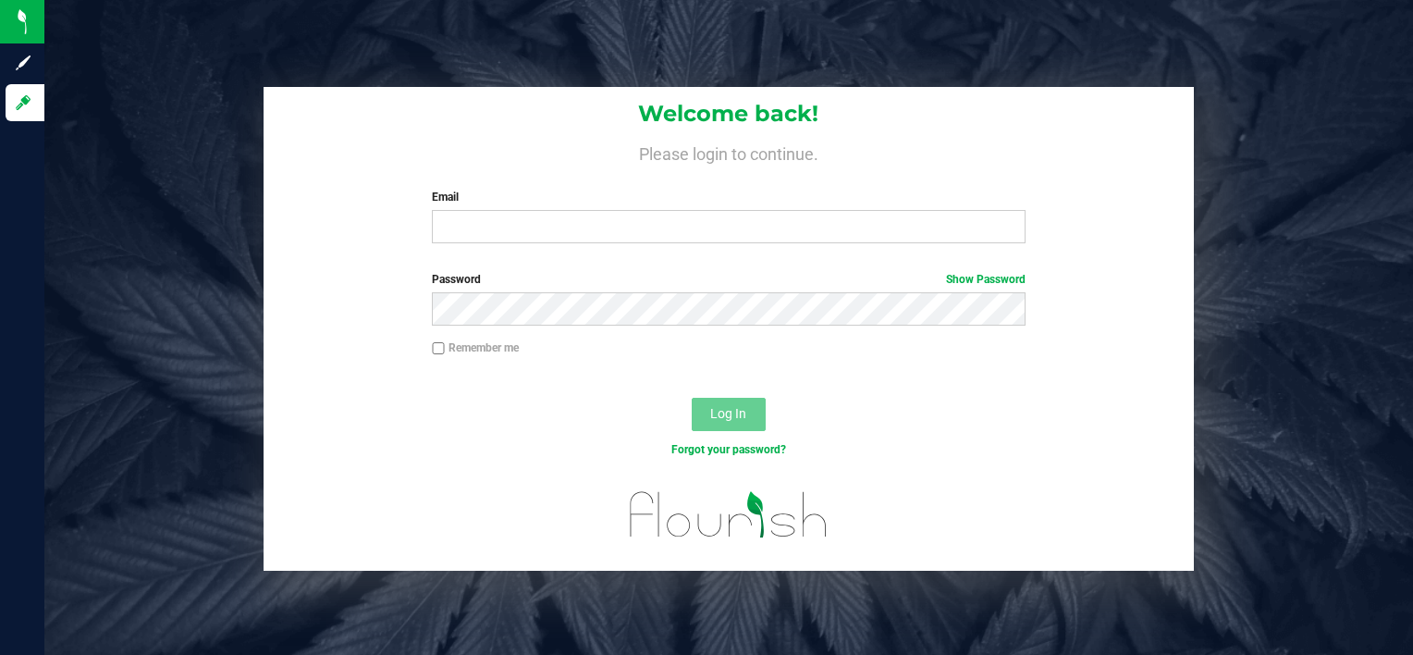 Image resolution: width=1413 pixels, height=655 pixels. I want to click on label: Remember me, so click(475, 348).